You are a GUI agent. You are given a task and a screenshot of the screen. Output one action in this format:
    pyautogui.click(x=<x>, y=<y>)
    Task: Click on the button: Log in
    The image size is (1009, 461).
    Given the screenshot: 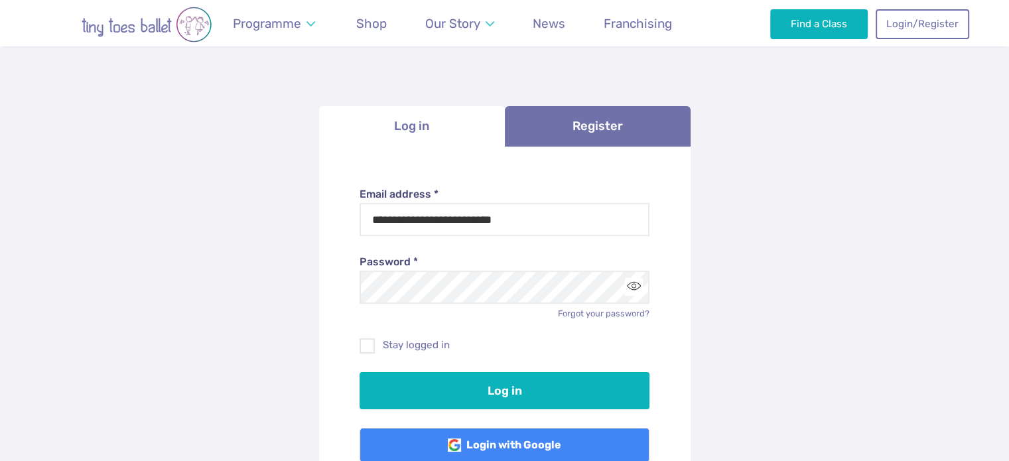 What is the action you would take?
    pyautogui.click(x=504, y=391)
    